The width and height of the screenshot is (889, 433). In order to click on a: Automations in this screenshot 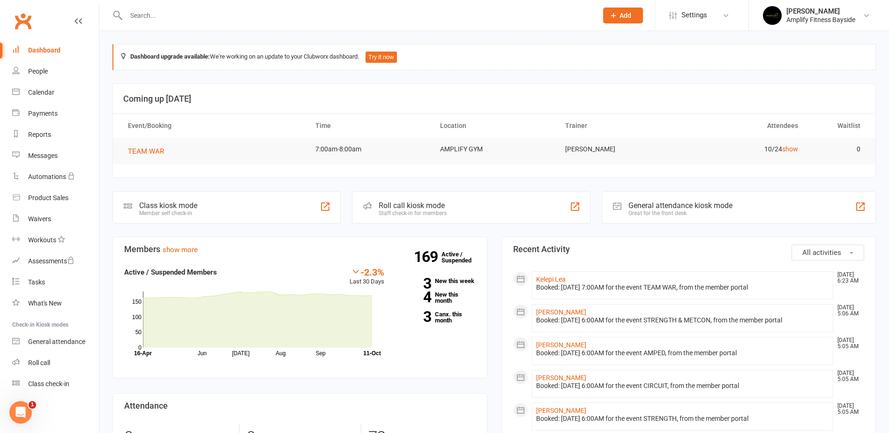, I will do `click(55, 177)`.